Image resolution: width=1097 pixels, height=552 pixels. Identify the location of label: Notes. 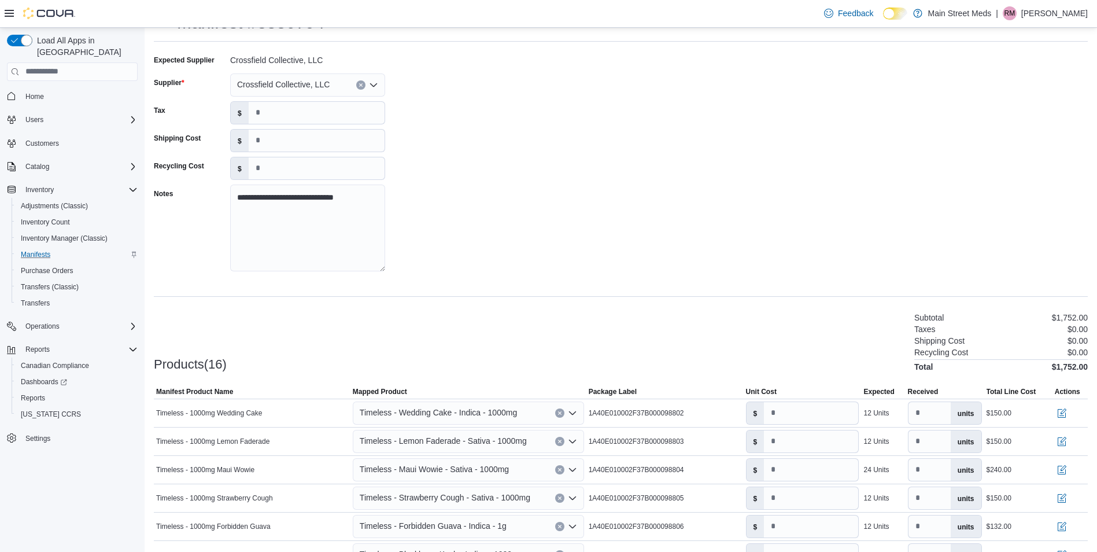
(163, 194).